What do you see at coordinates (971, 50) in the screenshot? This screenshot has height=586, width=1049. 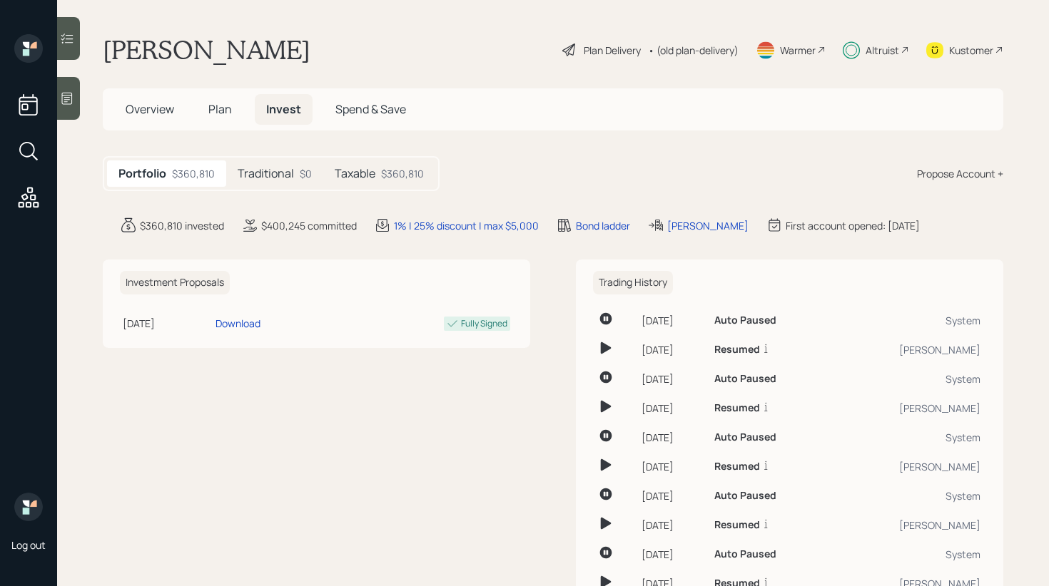 I see `div: Kustomer` at bounding box center [971, 50].